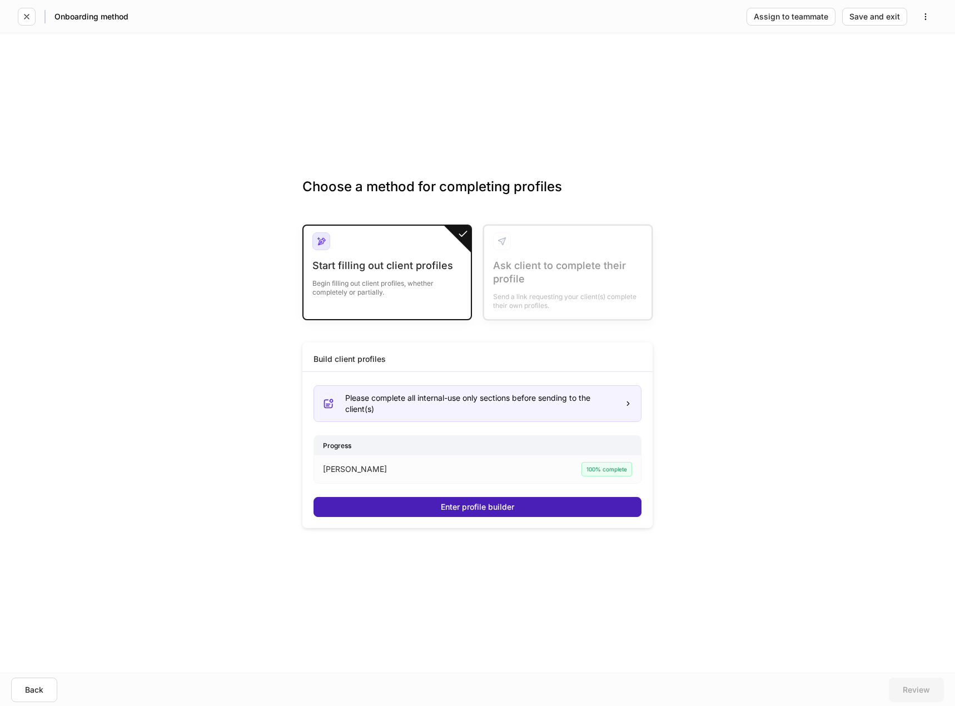  What do you see at coordinates (478, 196) in the screenshot?
I see `h3: Choose a method for completing profiles` at bounding box center [478, 196].